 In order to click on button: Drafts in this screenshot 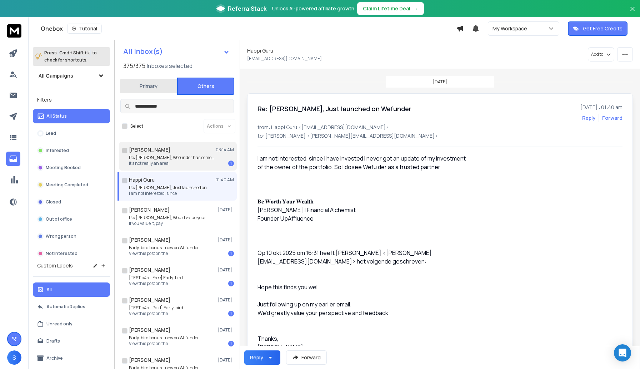, I will do `click(71, 341)`.